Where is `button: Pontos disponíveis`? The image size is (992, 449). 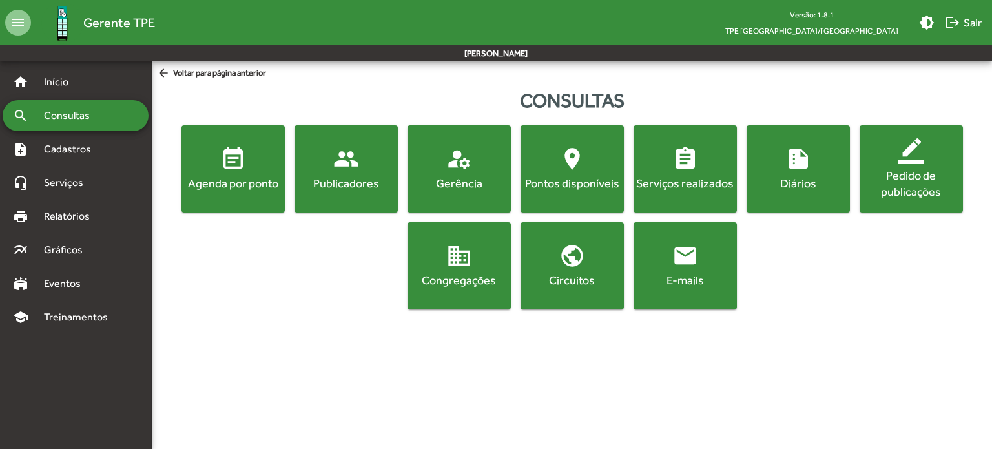 button: Pontos disponíveis is located at coordinates (572, 169).